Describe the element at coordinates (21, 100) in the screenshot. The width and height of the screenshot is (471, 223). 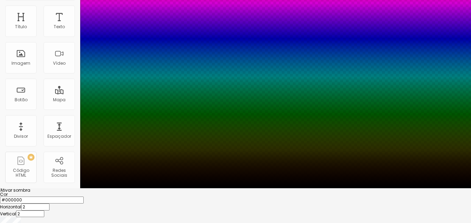
I see `font: Botão` at that location.